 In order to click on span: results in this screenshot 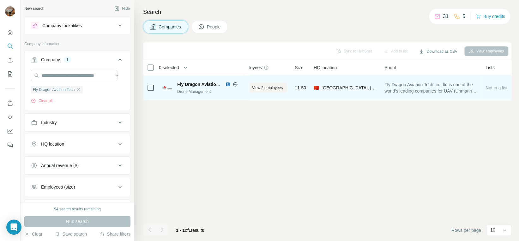, I will do `click(190, 230)`.